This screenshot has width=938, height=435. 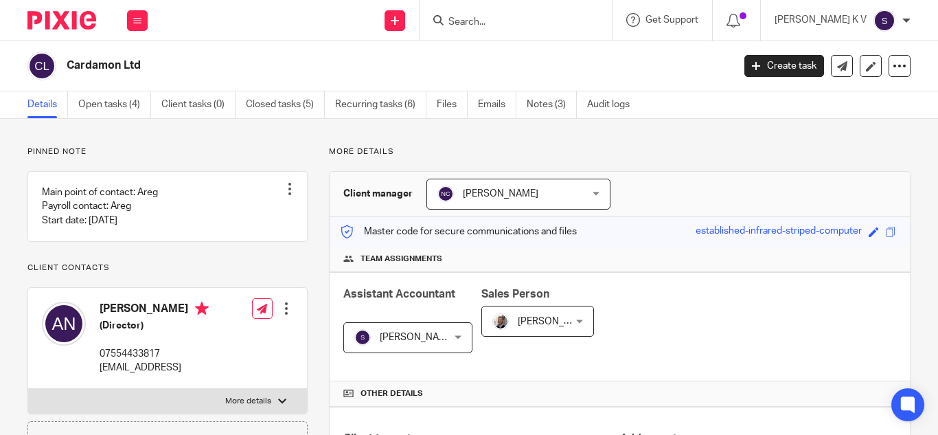 I want to click on a: Closed tasks (5), so click(x=285, y=104).